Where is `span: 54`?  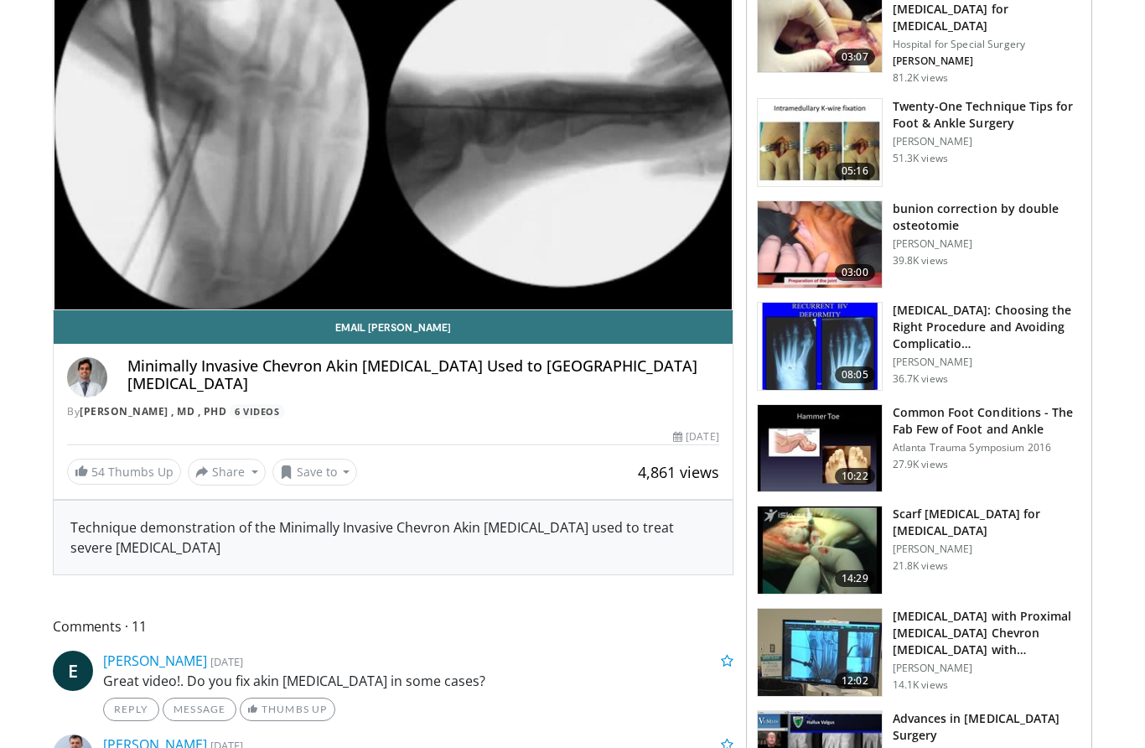 span: 54 is located at coordinates (98, 471).